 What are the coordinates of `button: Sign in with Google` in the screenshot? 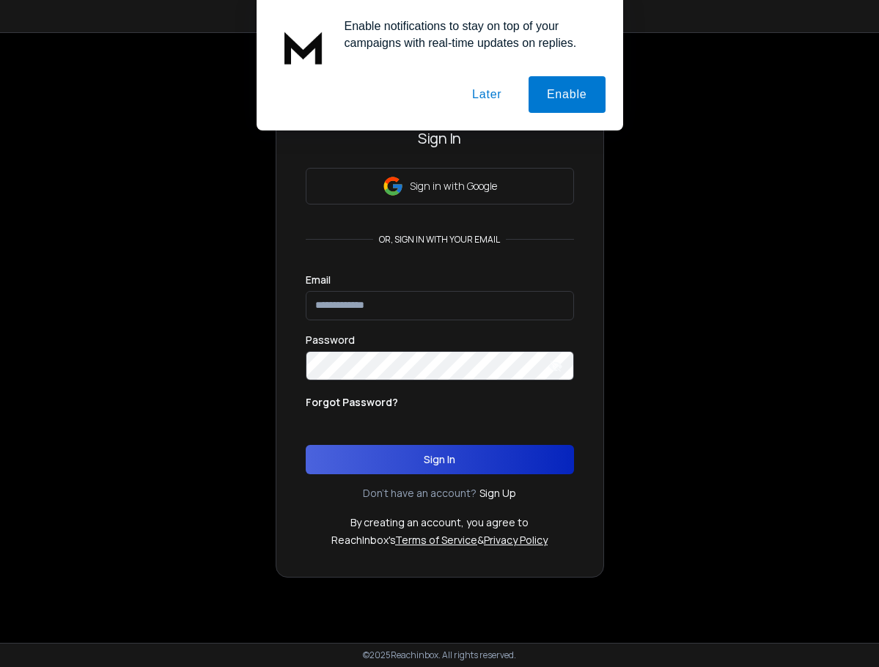 It's located at (440, 186).